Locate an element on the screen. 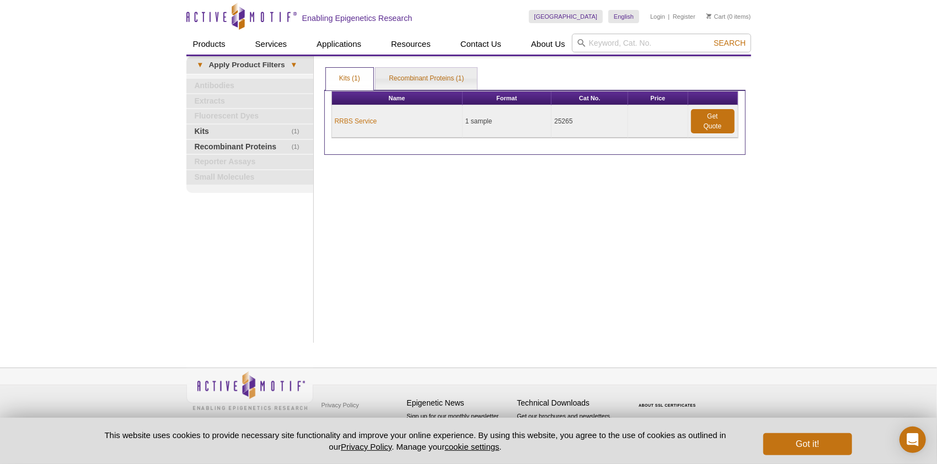 This screenshot has height=464, width=937. a: Get Quote is located at coordinates (713, 121).